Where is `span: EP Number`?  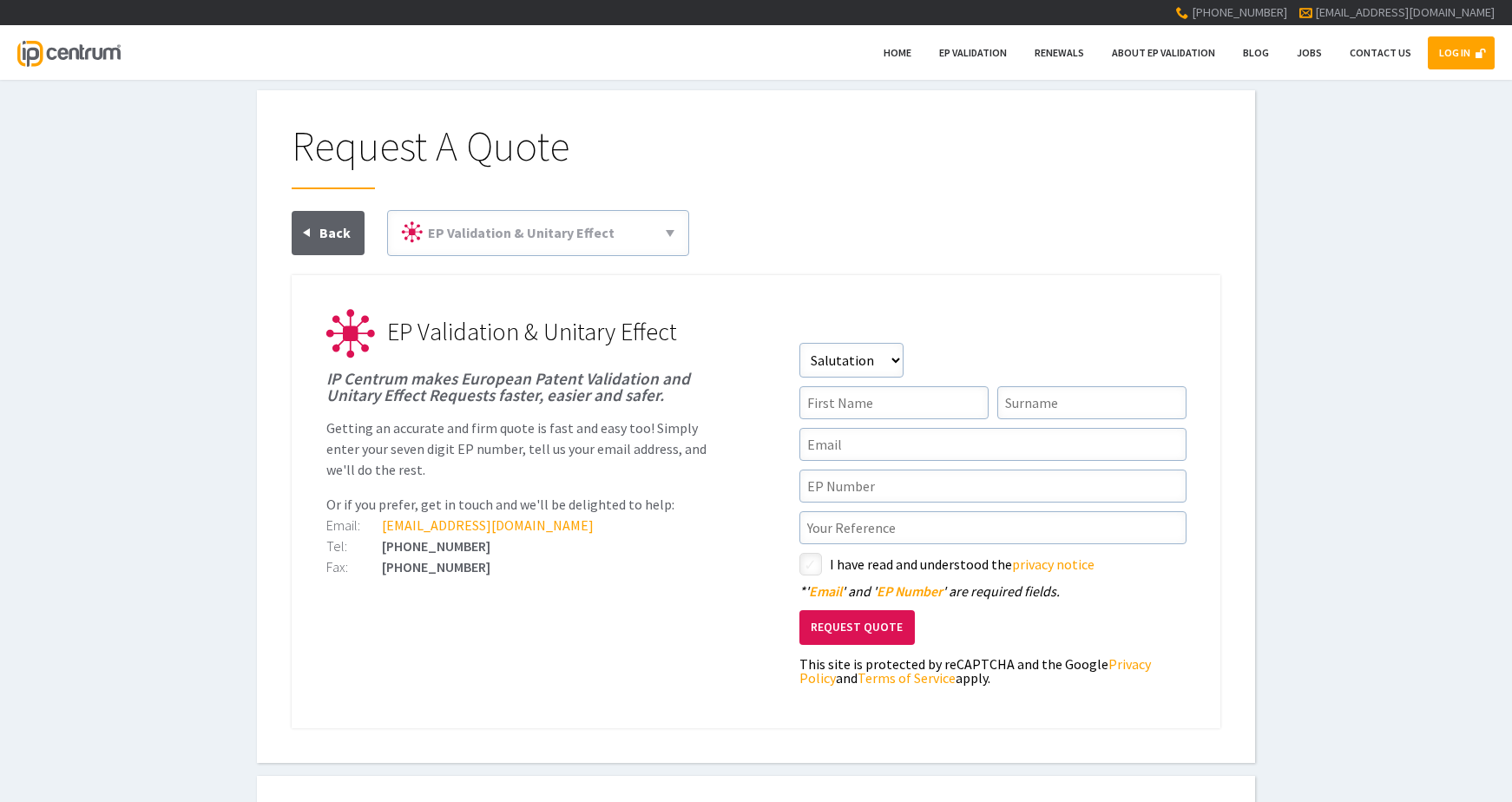 span: EP Number is located at coordinates (910, 592).